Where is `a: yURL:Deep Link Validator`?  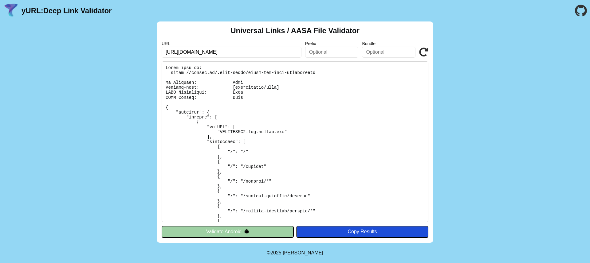 a: yURL:Deep Link Validator is located at coordinates (66, 11).